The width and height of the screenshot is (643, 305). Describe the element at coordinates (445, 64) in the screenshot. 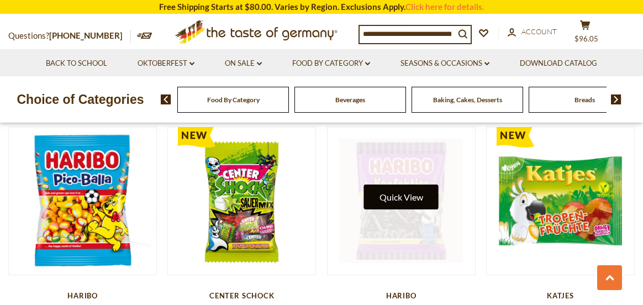

I see `a: Seasons & Occasions` at that location.